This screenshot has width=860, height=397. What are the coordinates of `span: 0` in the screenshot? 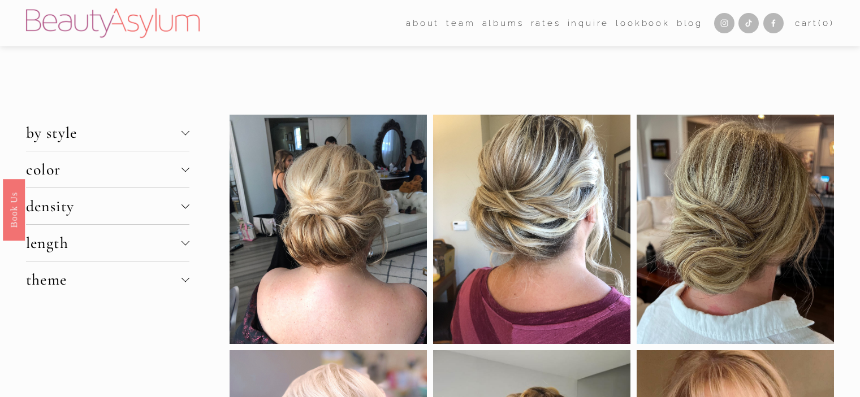 It's located at (826, 23).